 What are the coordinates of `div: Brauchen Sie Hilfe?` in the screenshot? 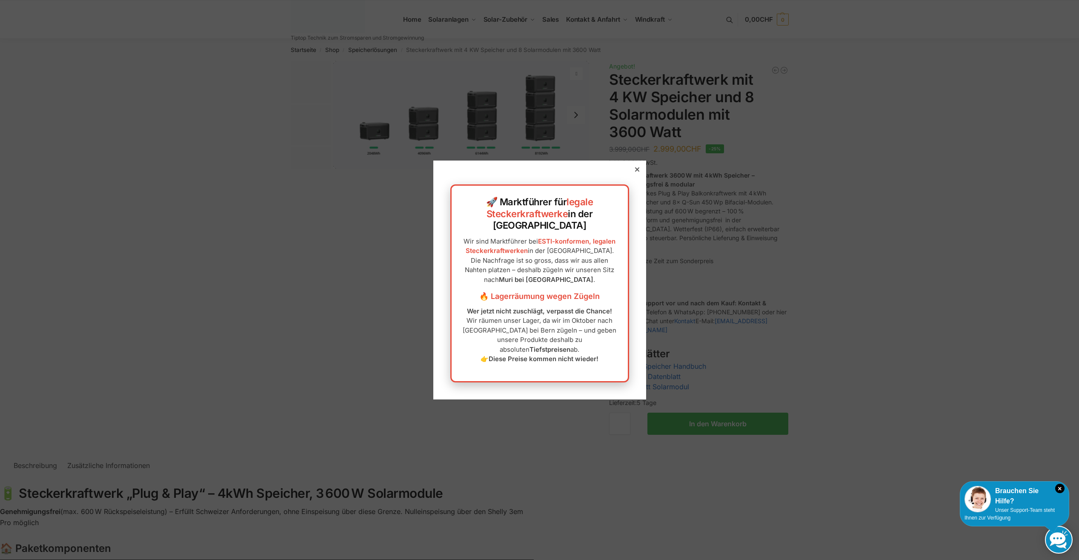 It's located at (1014, 496).